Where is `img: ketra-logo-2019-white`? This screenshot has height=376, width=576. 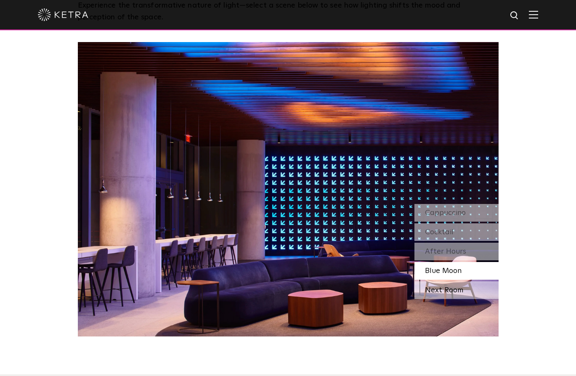 img: ketra-logo-2019-white is located at coordinates (63, 15).